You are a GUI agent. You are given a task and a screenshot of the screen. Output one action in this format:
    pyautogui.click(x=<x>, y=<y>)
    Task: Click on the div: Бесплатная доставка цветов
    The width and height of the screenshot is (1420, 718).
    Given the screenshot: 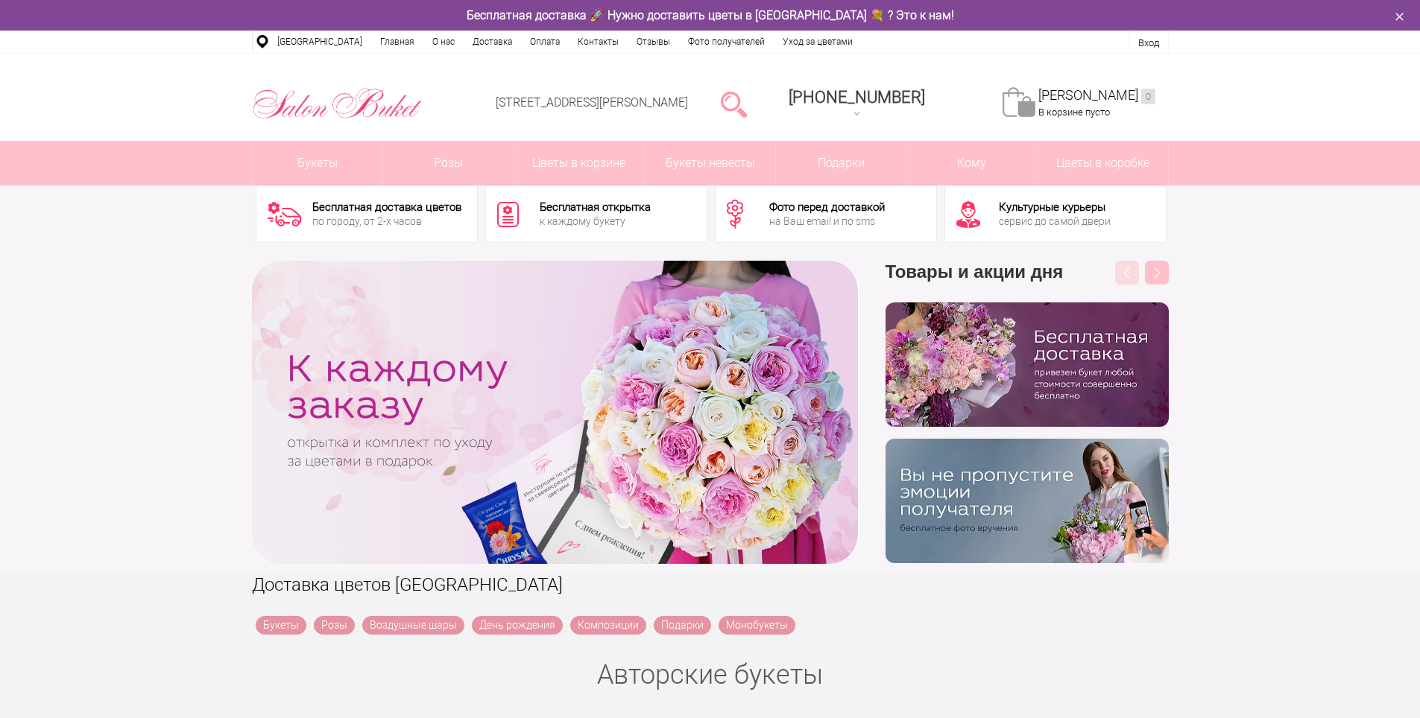 What is the action you would take?
    pyautogui.click(x=387, y=207)
    